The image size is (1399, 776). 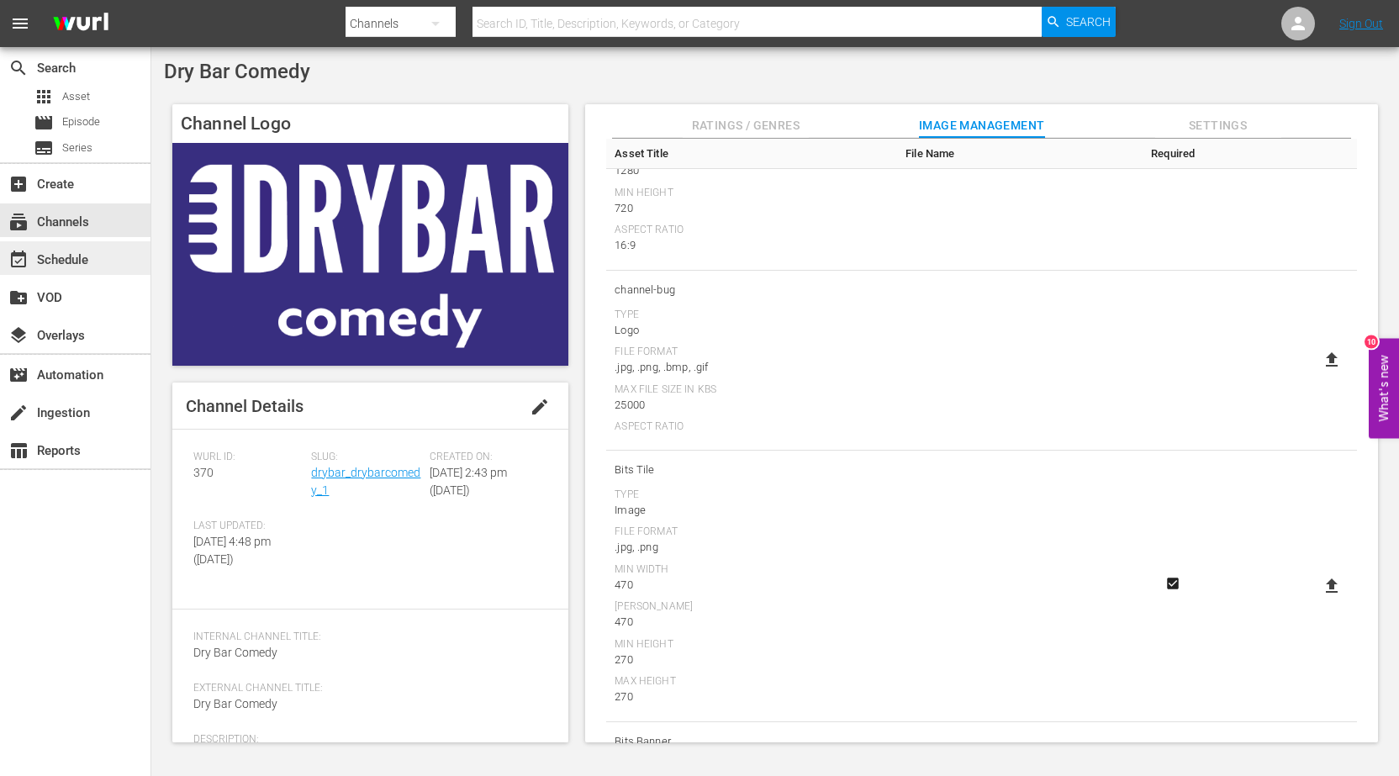 I want to click on span: VOD, so click(x=18, y=298).